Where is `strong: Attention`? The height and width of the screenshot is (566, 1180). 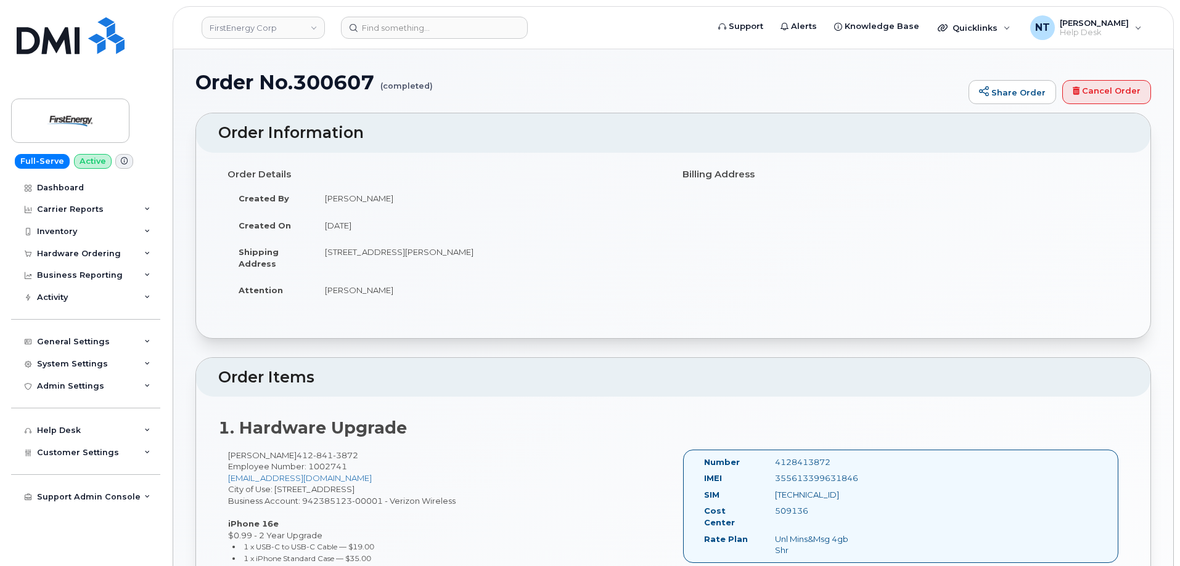
strong: Attention is located at coordinates (261, 290).